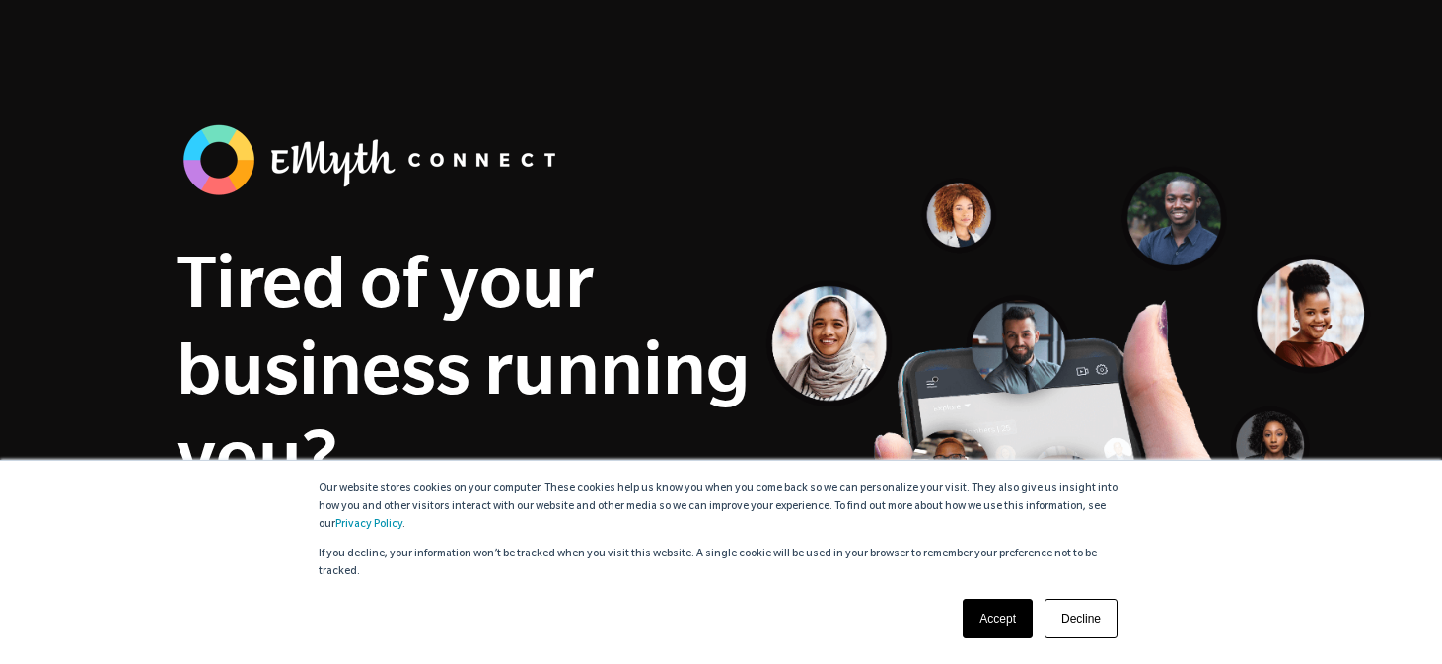 The width and height of the screenshot is (1442, 664). I want to click on p: If you decline, your information won’t be tracked when you visit this website. A single cookie wi..., so click(721, 563).